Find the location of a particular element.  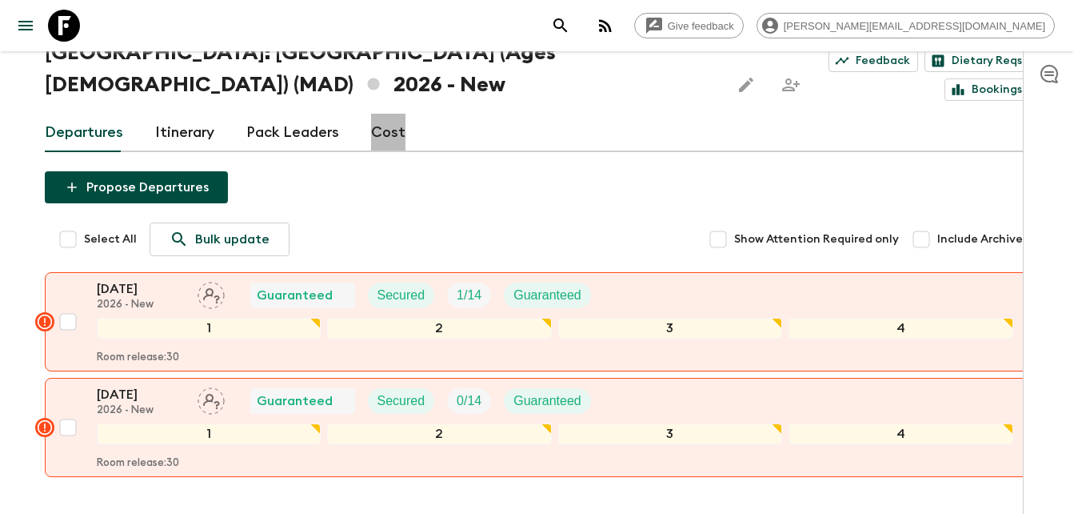

a: Departures is located at coordinates (84, 133).